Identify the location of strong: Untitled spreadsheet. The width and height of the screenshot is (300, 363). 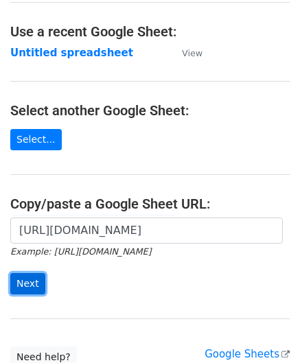
(71, 53).